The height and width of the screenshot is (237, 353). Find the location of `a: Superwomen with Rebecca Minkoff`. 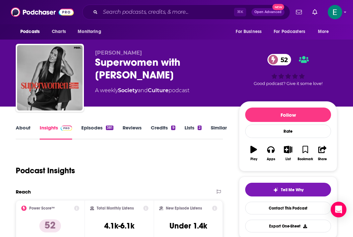

a: Superwomen with Rebecca Minkoff is located at coordinates (50, 78).